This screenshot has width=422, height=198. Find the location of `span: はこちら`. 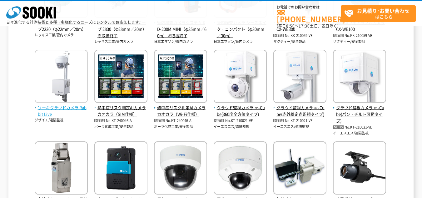

span: はこちら is located at coordinates (380, 13).